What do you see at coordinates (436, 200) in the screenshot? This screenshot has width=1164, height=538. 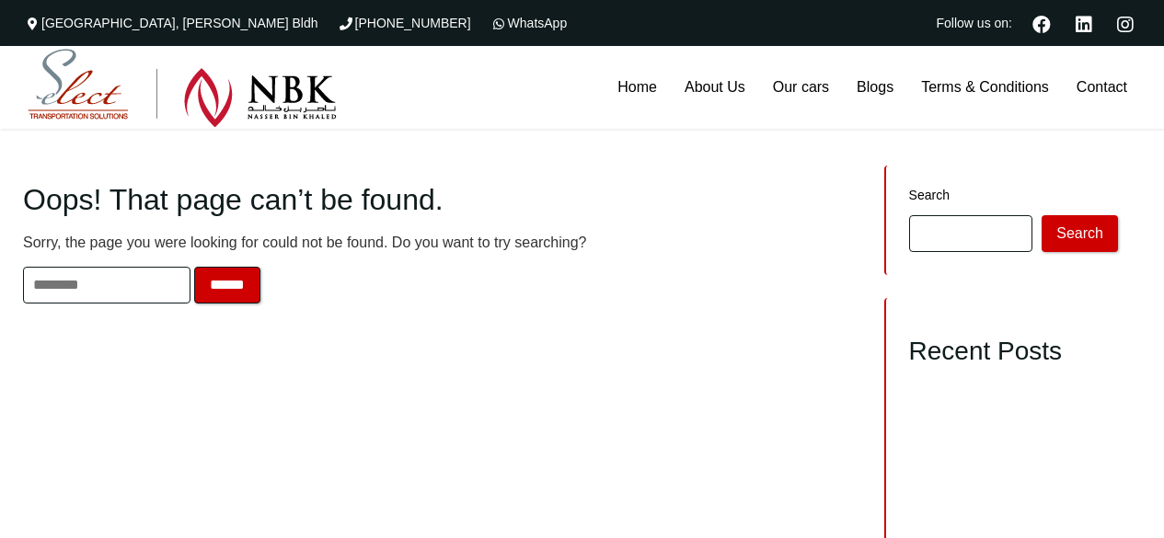 I see `h1: Oops! That page can’t be found.` at bounding box center [436, 200].